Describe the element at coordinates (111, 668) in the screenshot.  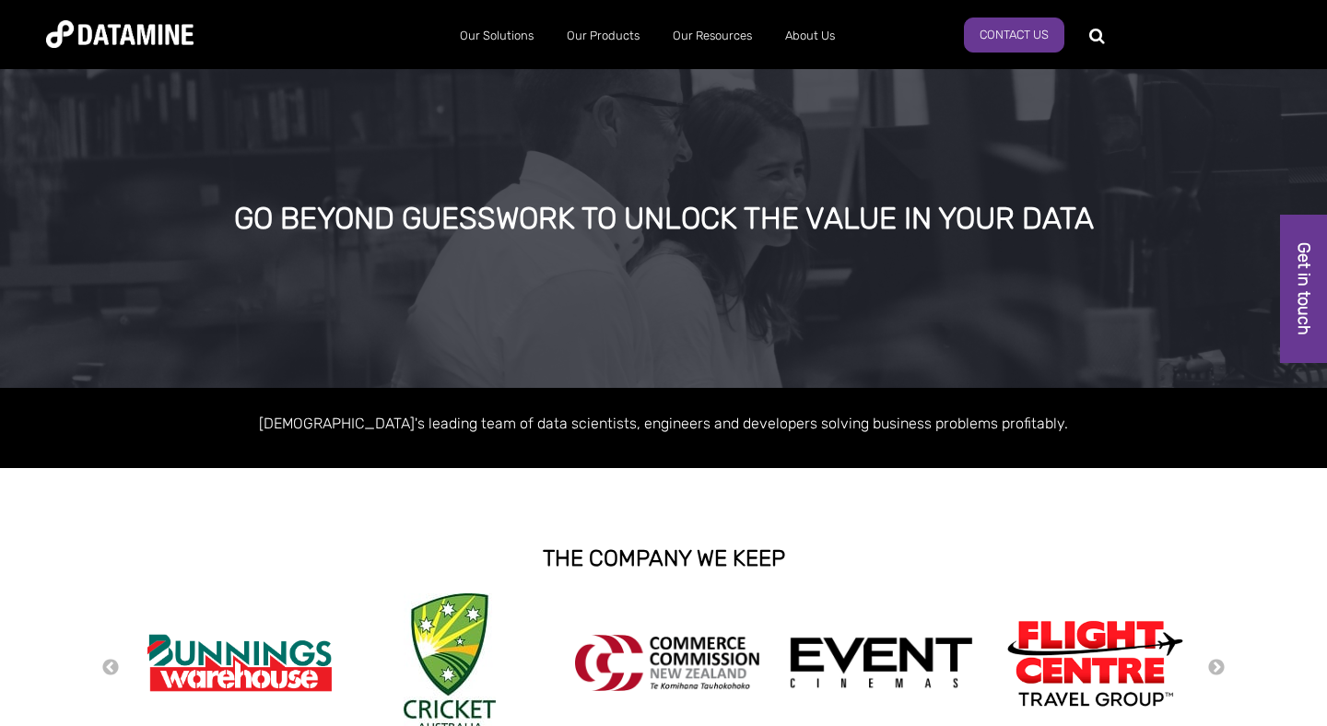
I see `button: Previous` at that location.